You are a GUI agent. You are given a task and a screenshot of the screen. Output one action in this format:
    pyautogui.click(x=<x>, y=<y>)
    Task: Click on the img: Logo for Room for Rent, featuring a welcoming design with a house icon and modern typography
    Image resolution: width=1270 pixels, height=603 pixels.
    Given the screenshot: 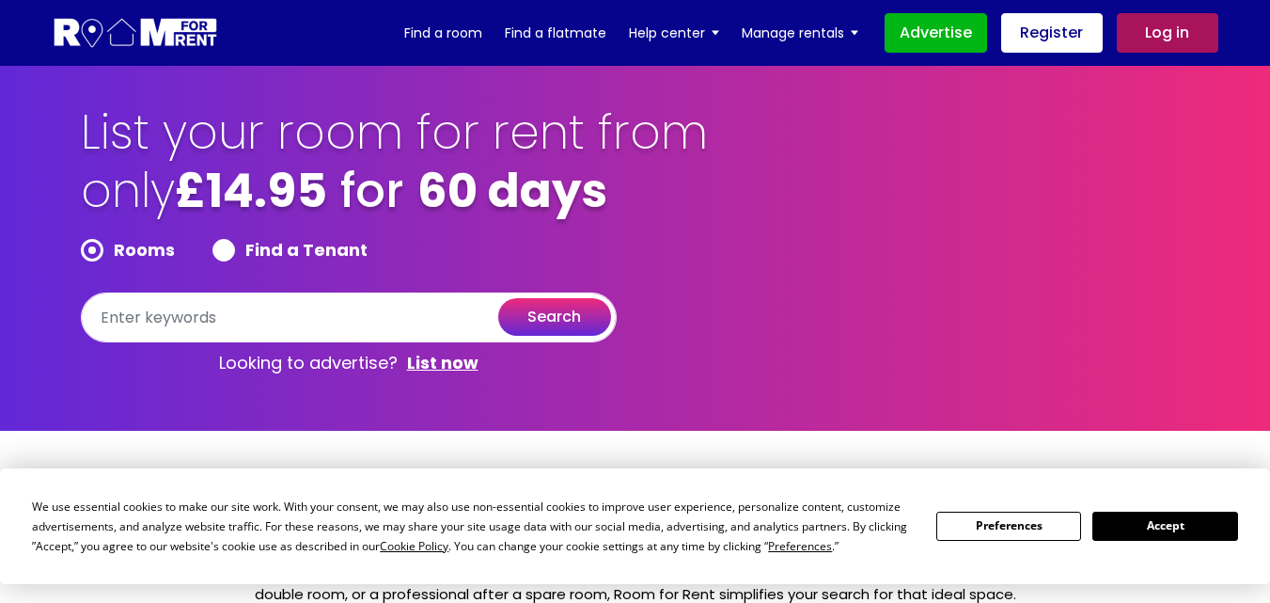 What is the action you would take?
    pyautogui.click(x=135, y=33)
    